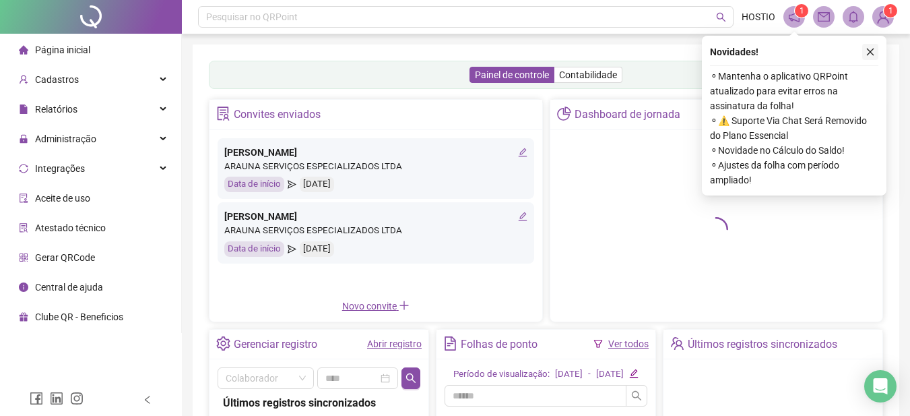 Image resolution: width=910 pixels, height=416 pixels. I want to click on div: Período de visualização:, so click(501, 374).